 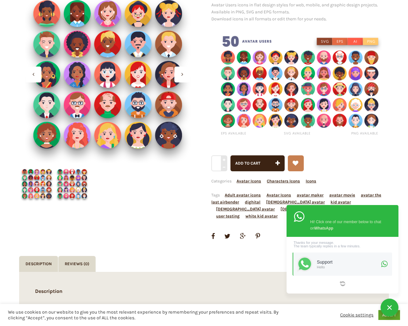 What do you see at coordinates (348, 262) in the screenshot?
I see `div: Support` at bounding box center [348, 262].